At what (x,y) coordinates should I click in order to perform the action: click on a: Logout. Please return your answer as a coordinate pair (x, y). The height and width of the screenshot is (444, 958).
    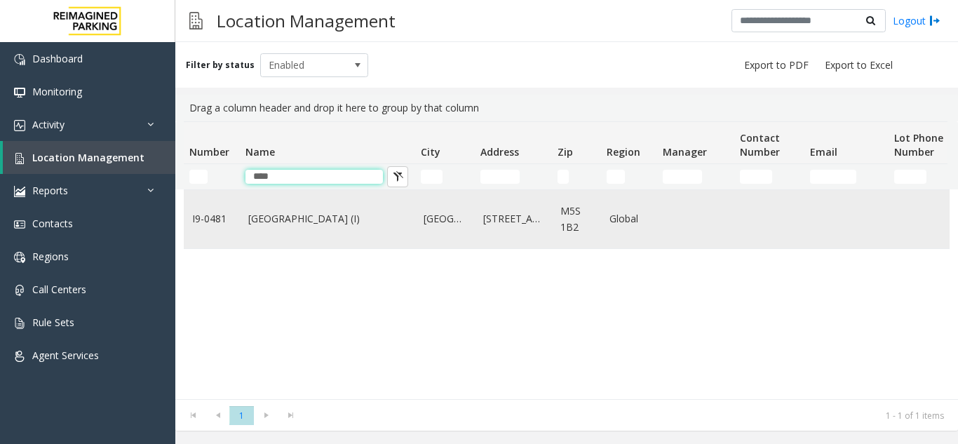
    Looking at the image, I should click on (916, 20).